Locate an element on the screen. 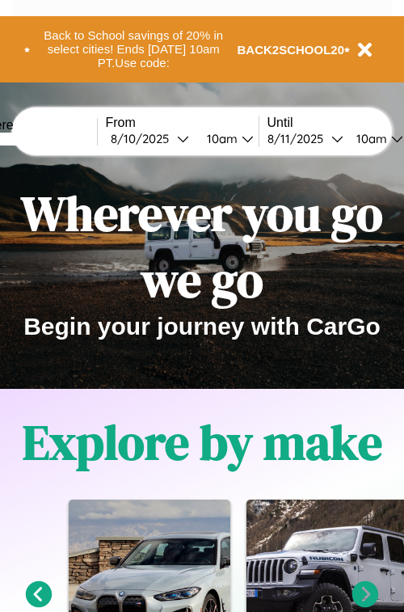  button: 8/10/2025 is located at coordinates (150, 138).